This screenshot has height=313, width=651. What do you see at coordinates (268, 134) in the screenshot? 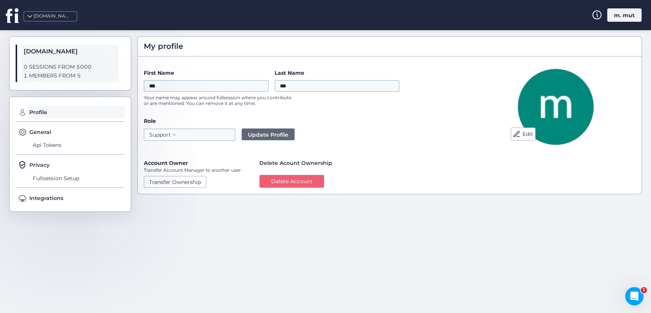
I see `button: Update Profile` at bounding box center [268, 134].